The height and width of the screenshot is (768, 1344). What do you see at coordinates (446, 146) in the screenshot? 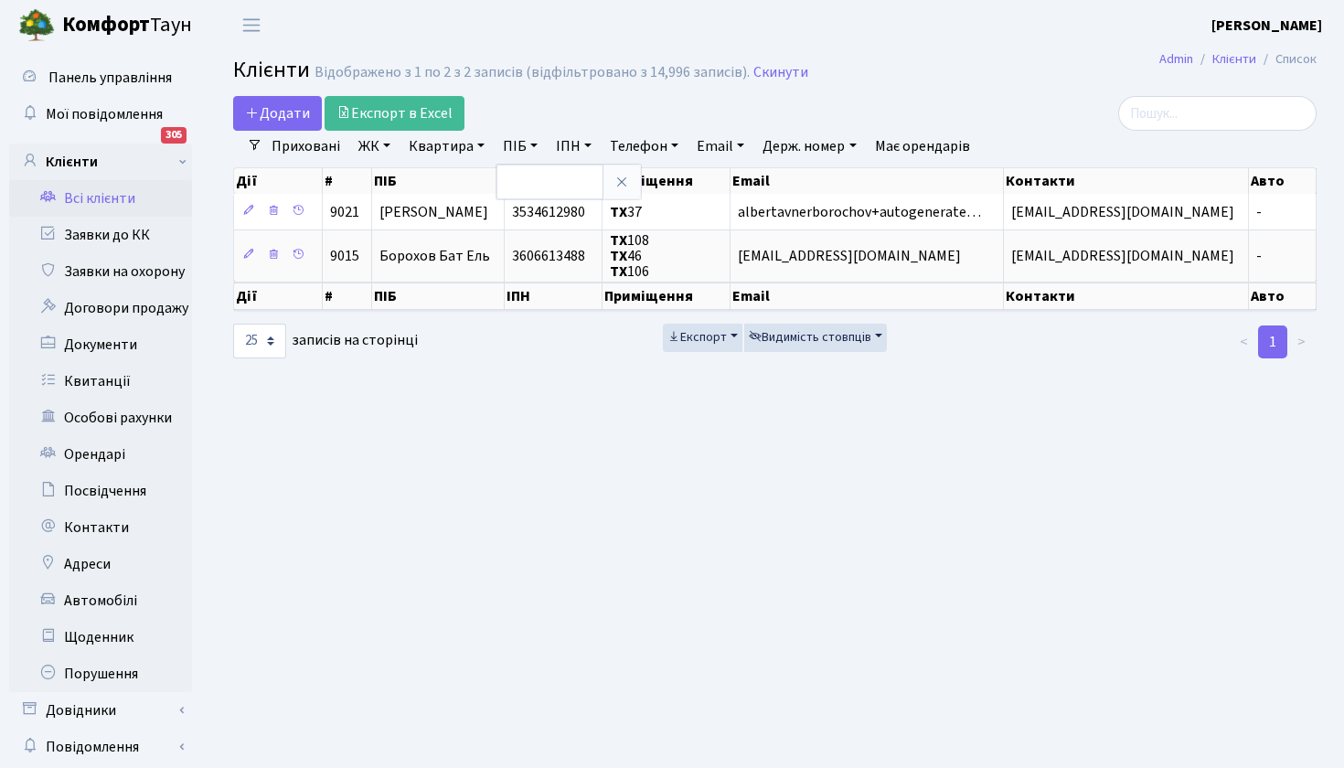
I see `a: Квартира` at bounding box center [446, 146].